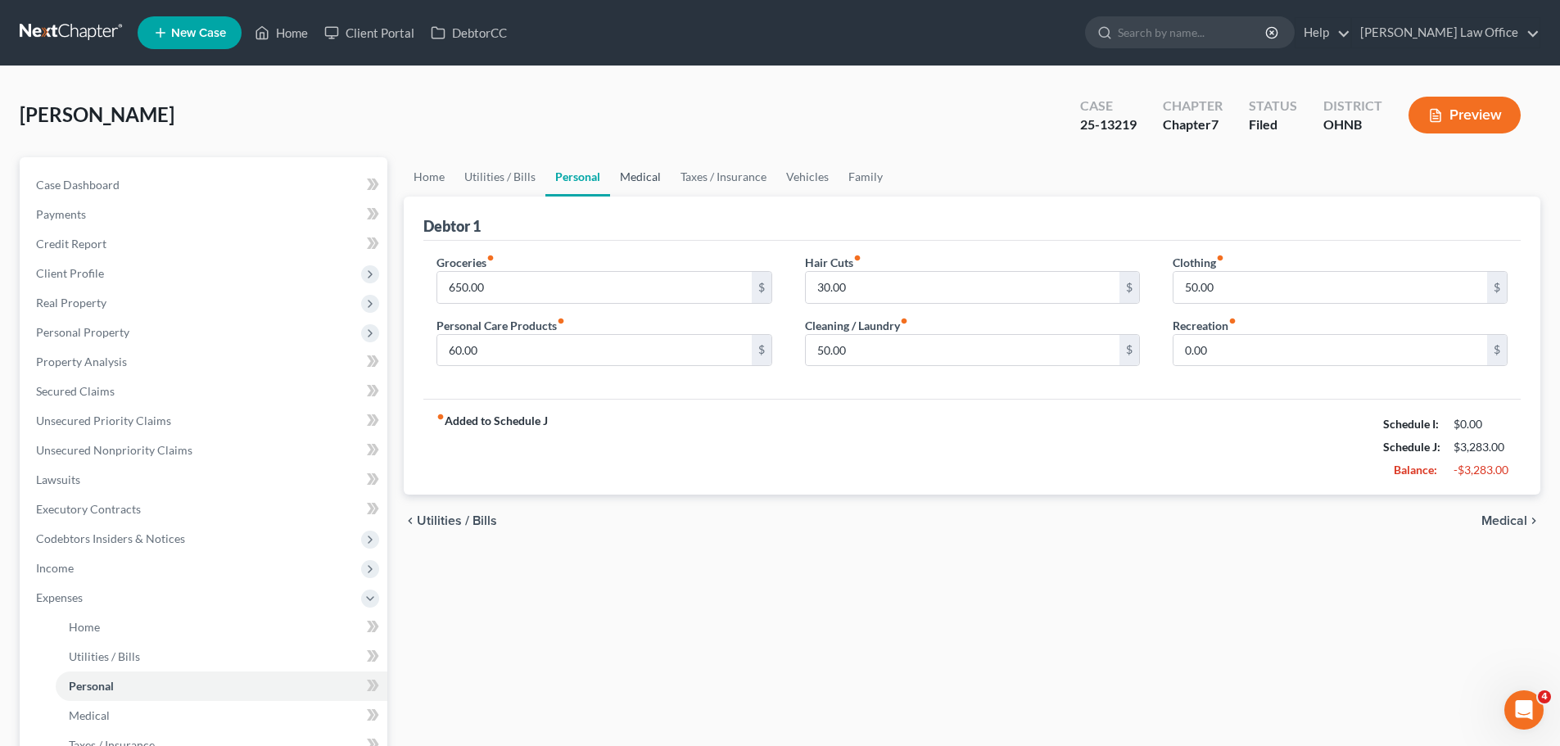  What do you see at coordinates (857, 325) in the screenshot?
I see `label: Cleaning / Laundry` at bounding box center [857, 325].